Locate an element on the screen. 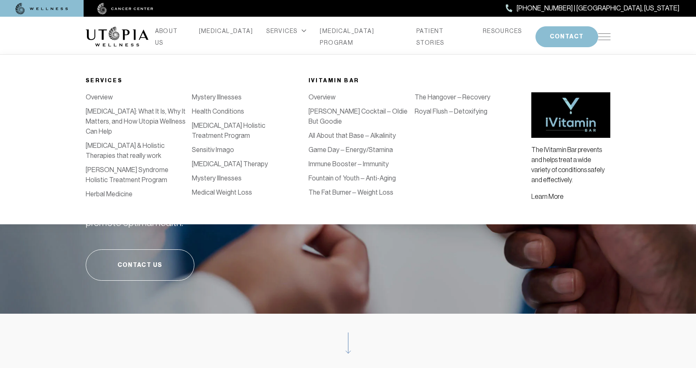  a: Fountain of Youth – Anti-Aging is located at coordinates (352, 178).